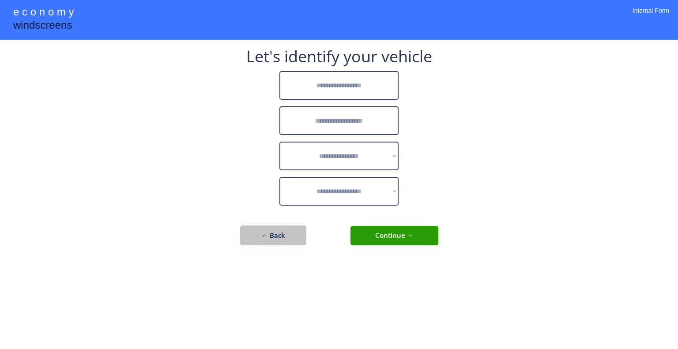 Image resolution: width=678 pixels, height=349 pixels. Describe the element at coordinates (273, 235) in the screenshot. I see `button: ← Back` at that location.